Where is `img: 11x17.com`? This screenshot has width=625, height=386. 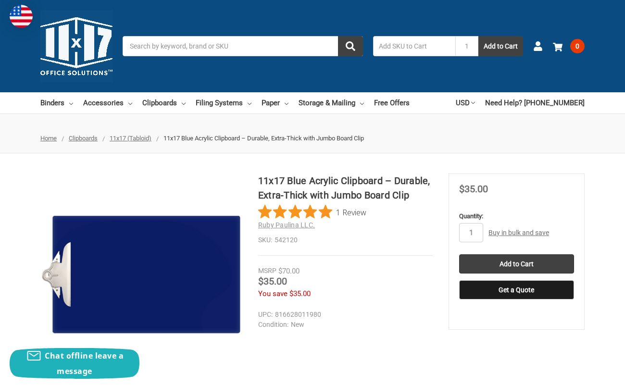
img: 11x17.com is located at coordinates (76, 46).